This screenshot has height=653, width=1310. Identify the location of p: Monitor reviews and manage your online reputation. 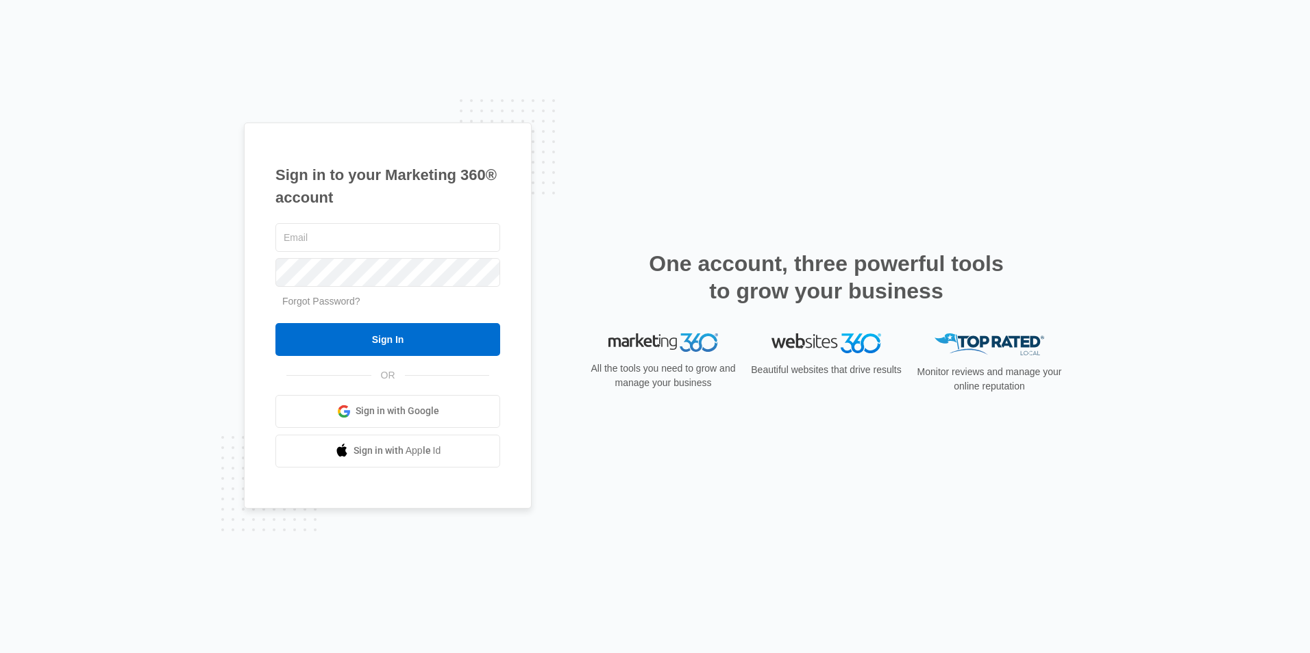
(989, 379).